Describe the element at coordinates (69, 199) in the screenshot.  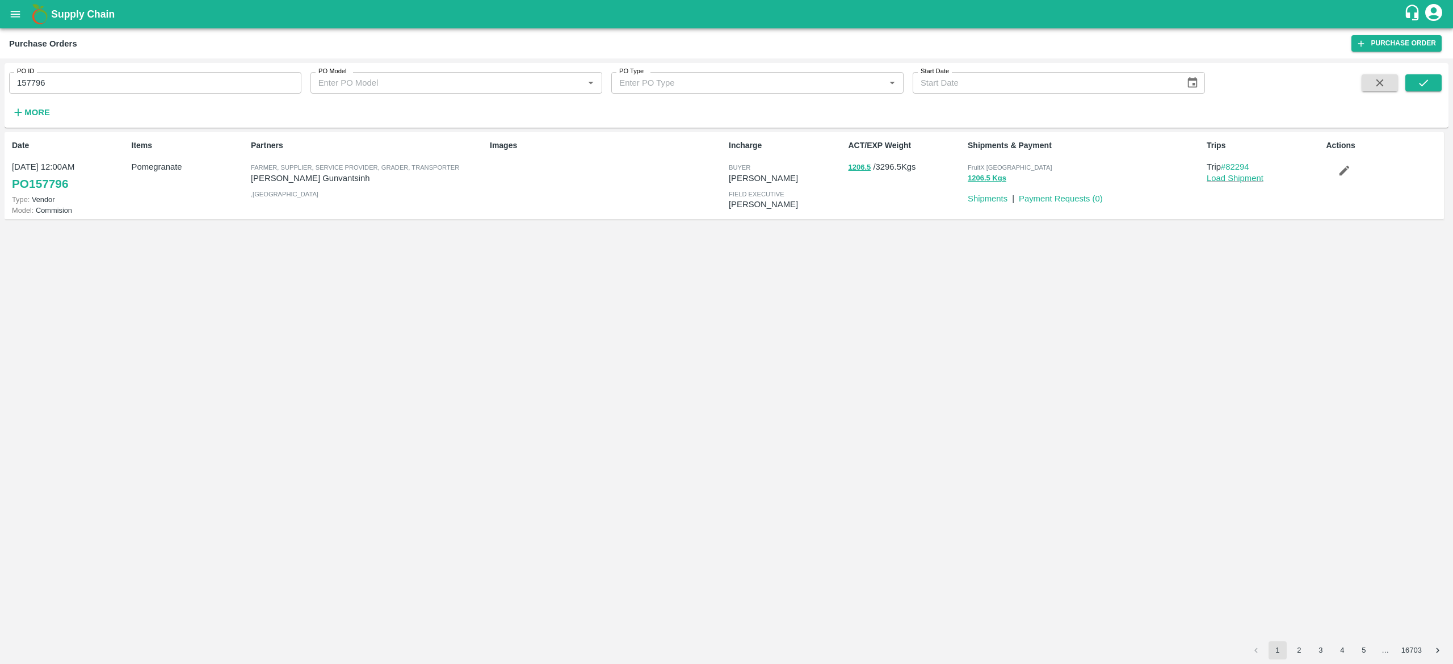
I see `p: Vendor` at that location.